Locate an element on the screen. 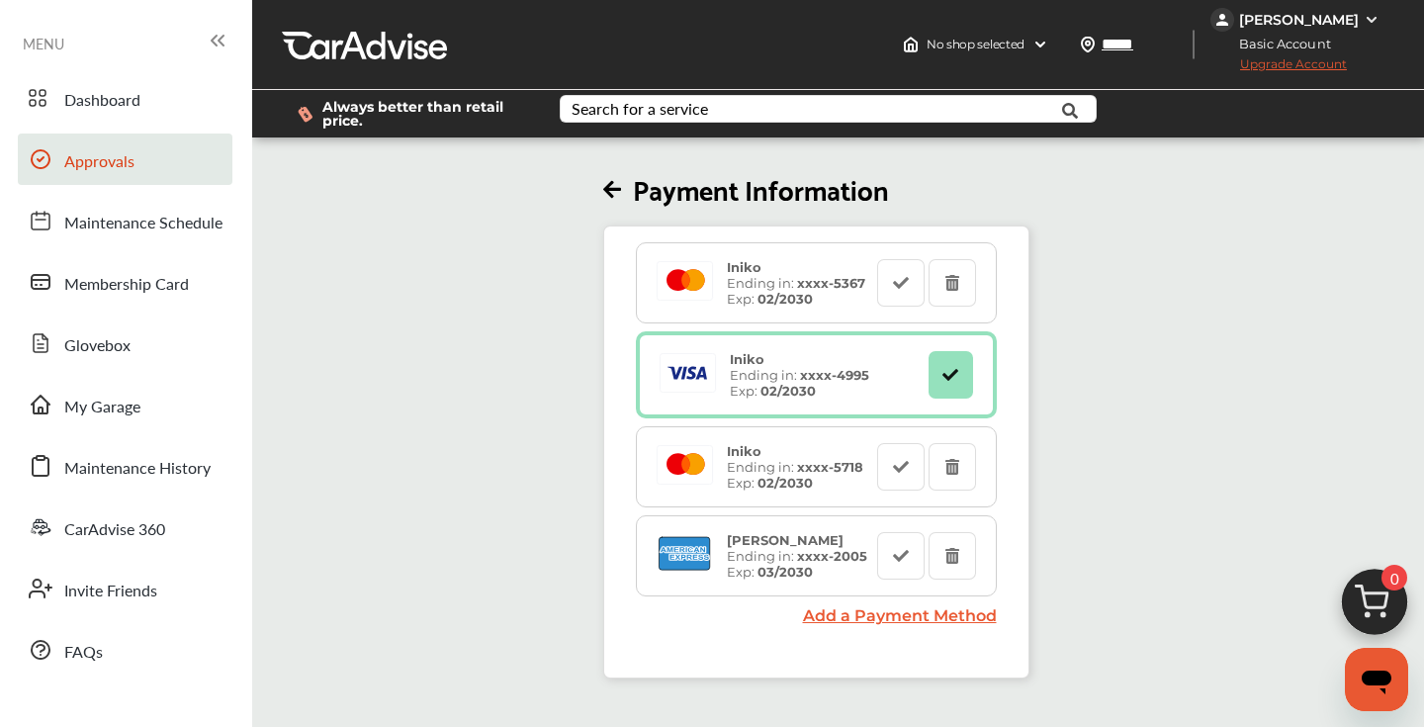 The image size is (1424, 727). span: Dashboard is located at coordinates (102, 101).